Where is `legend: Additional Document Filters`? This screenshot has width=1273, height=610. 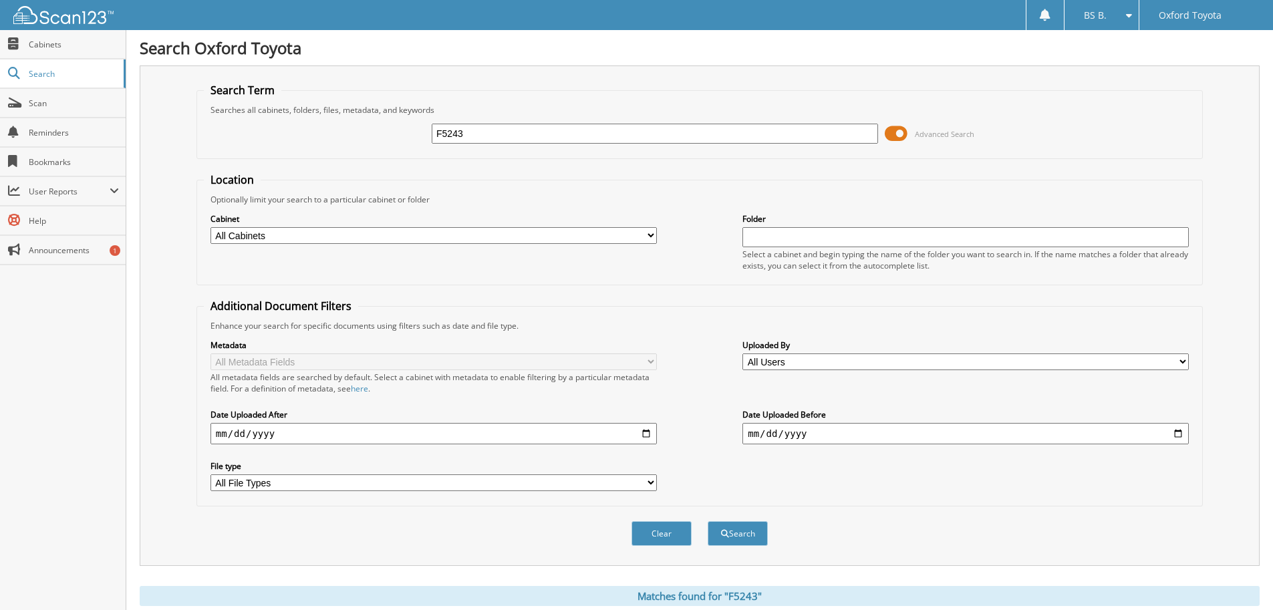
legend: Additional Document Filters is located at coordinates (281, 306).